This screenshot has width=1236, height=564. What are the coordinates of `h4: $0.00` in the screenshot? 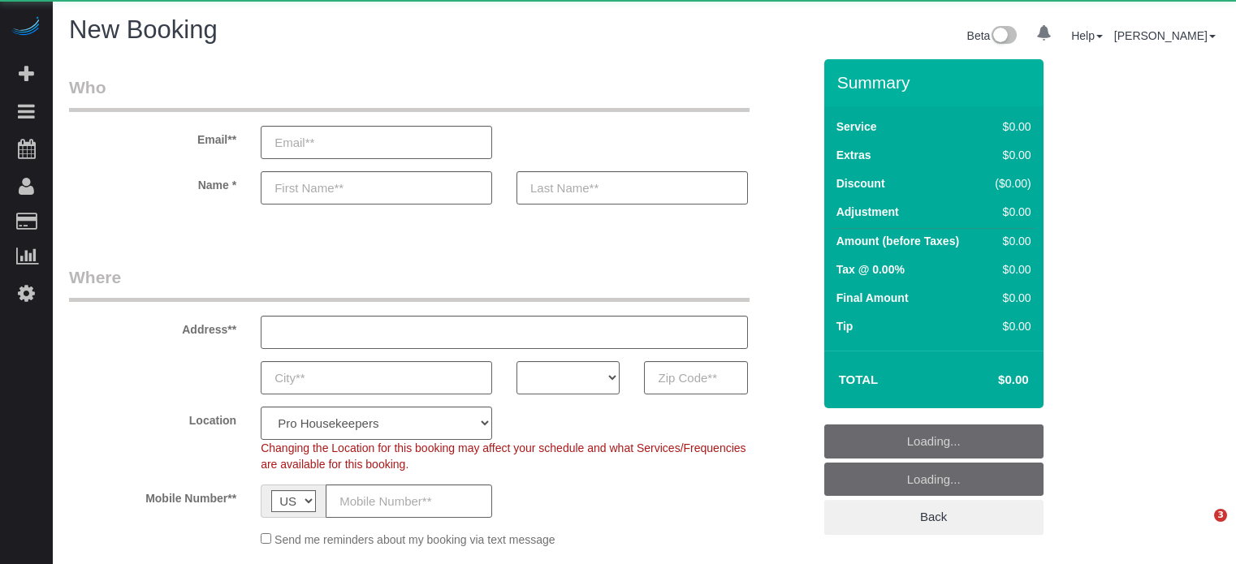 It's located at (988, 380).